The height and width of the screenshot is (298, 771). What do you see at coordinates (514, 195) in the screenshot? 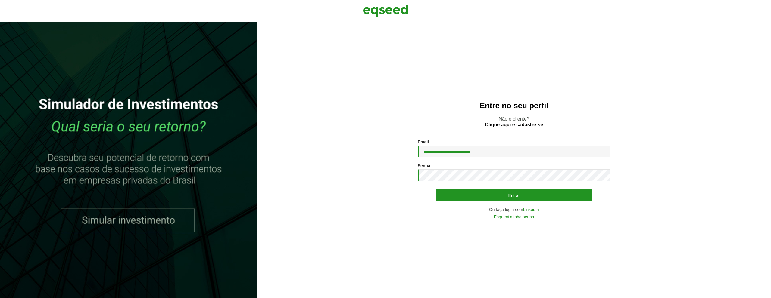
I see `button: Entrar` at bounding box center [514, 195].